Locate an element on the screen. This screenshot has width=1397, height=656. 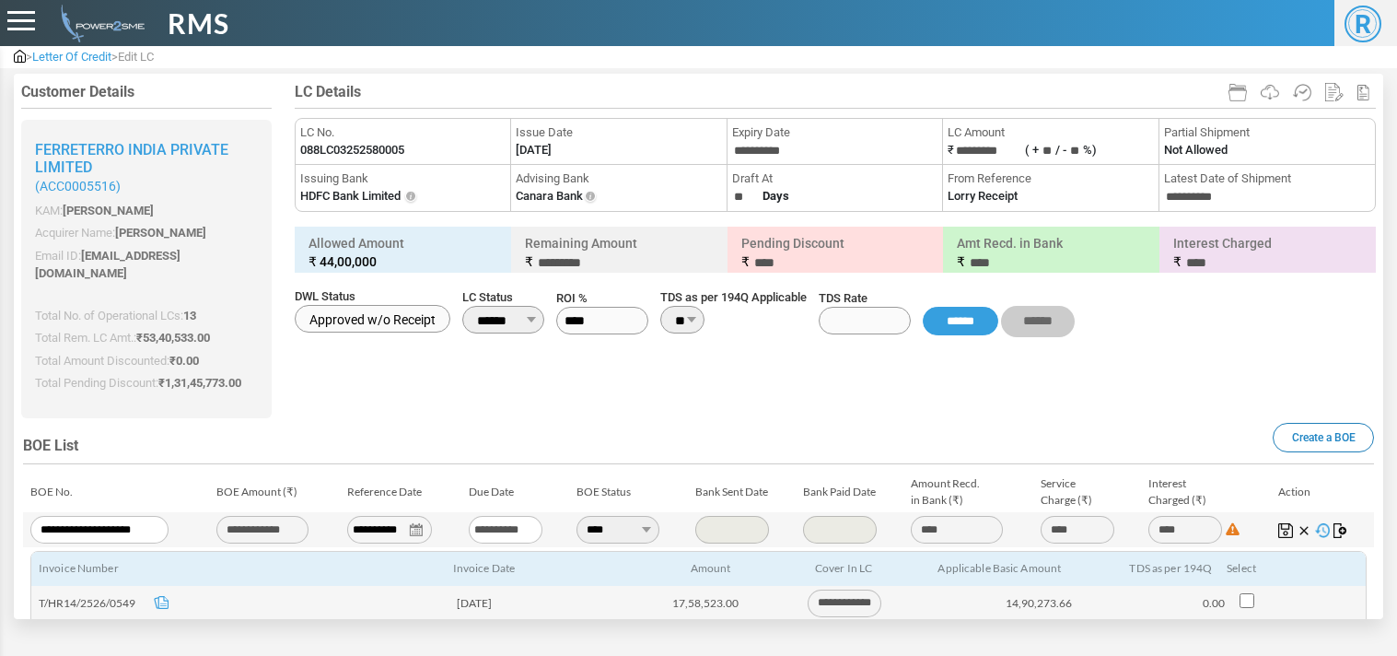
th: Invoice Date is located at coordinates (521, 568).